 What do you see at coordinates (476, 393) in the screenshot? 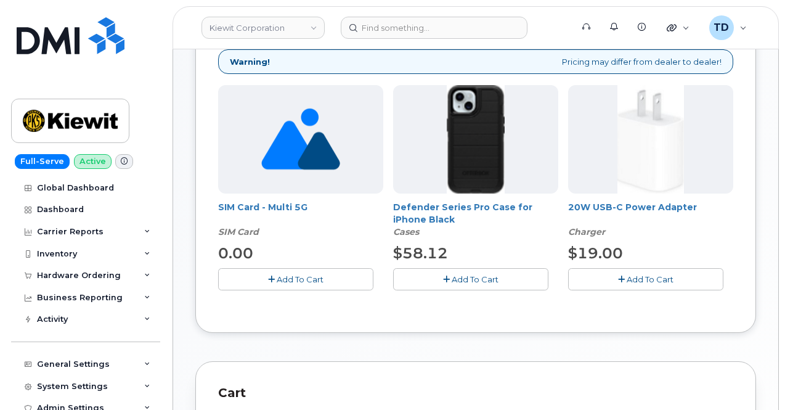
I see `p: Cart` at bounding box center [476, 393].